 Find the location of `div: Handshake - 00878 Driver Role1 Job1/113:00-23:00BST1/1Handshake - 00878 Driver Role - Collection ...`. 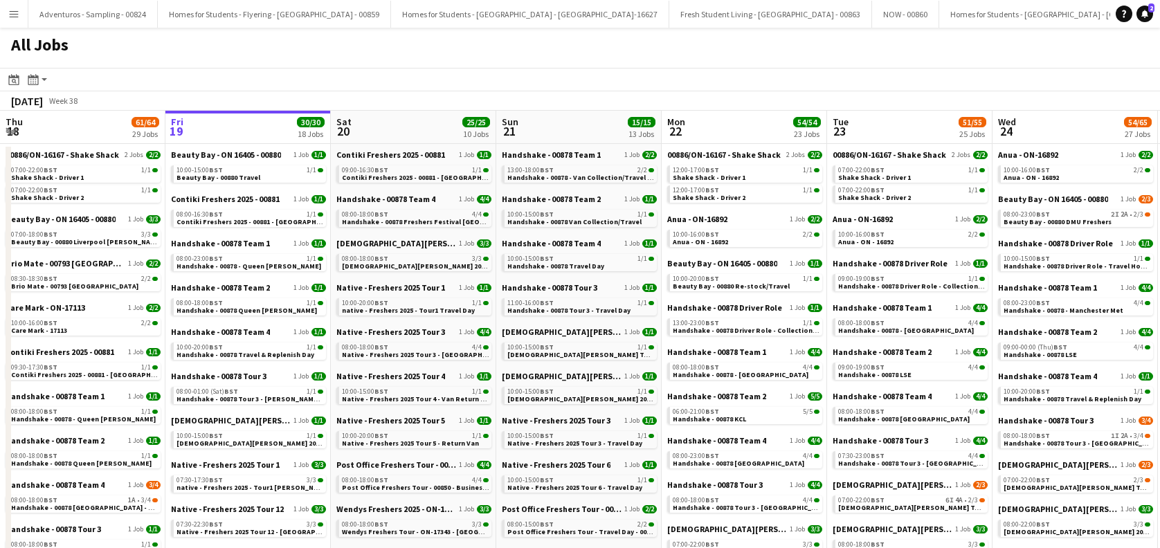

div: Handshake - 00878 Driver Role1 Job1/113:00-23:00BST1/1Handshake - 00878 Driver Role - Collection ... is located at coordinates (745, 325).